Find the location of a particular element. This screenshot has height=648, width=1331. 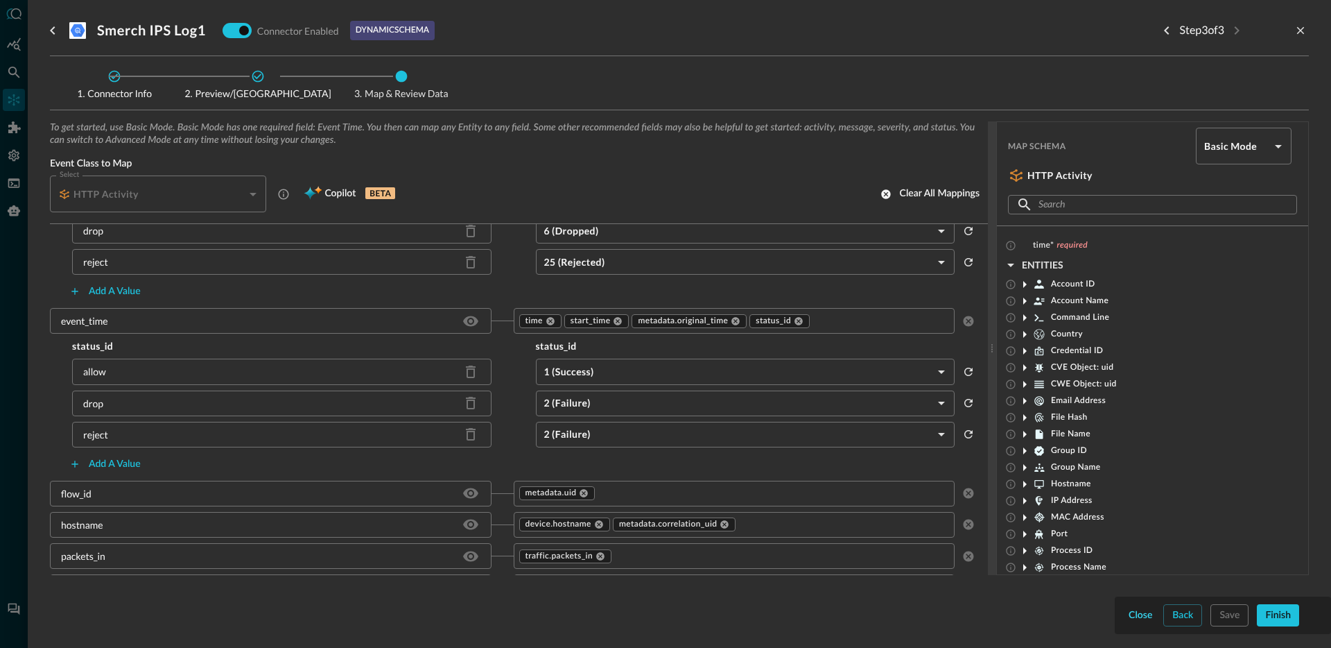

span: IP Address is located at coordinates (1072, 501).